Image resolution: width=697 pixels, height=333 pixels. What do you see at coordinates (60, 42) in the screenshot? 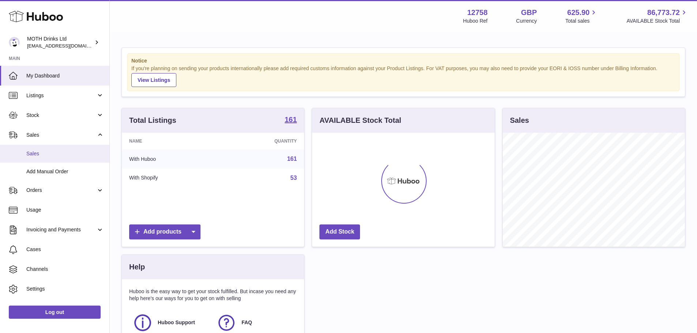
I see `div: MOTH Drinks Ltd` at bounding box center [60, 42].